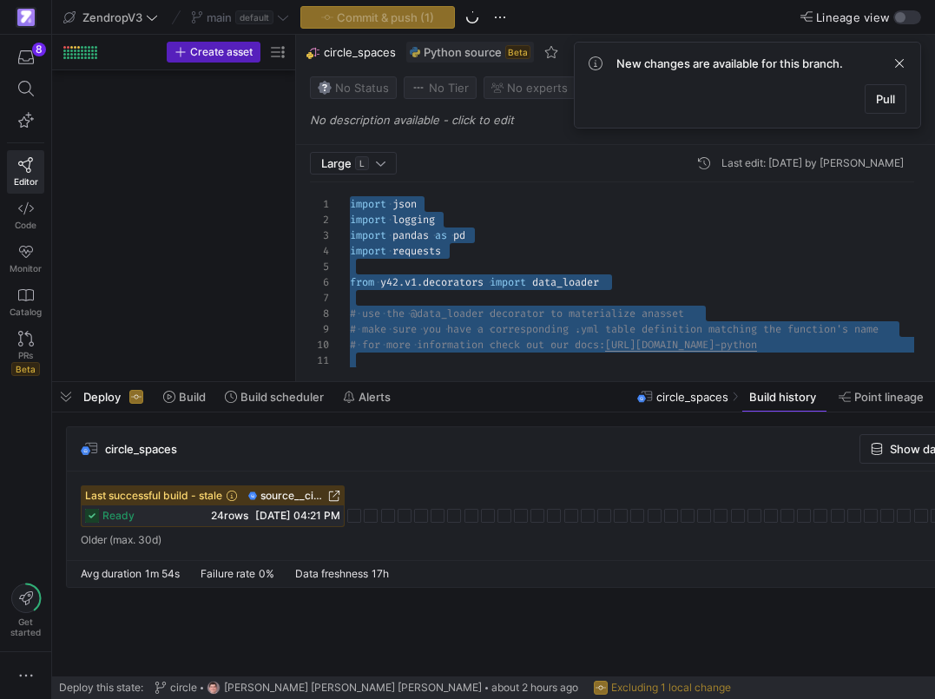 The height and width of the screenshot is (699, 935). I want to click on button: circlehttps://storage.googleapis.com/y42-prod-data-exchange/images/G2kHvxVlt02YItTmblwfhPy4mK5SfU..., so click(366, 687).